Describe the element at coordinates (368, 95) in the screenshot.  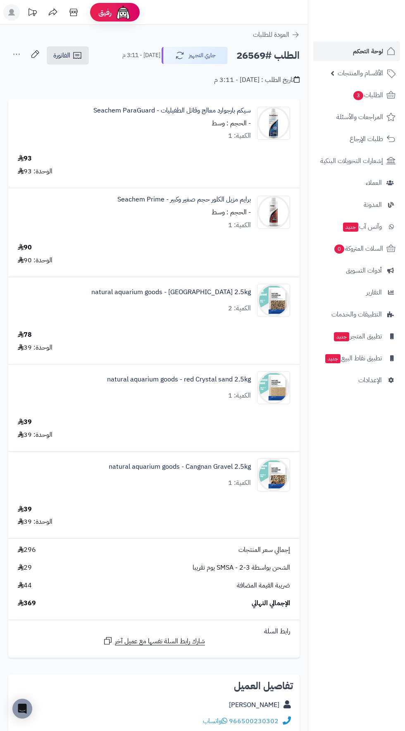
I see `span: الطلبات` at that location.